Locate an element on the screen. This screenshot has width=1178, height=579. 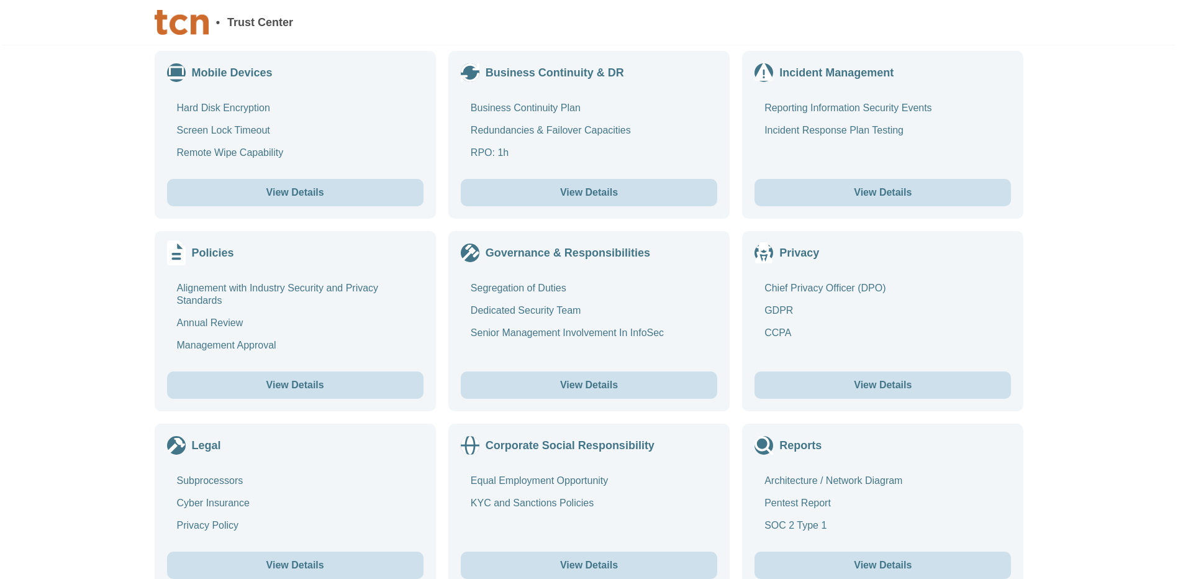
div: Annual Review is located at coordinates (210, 323).